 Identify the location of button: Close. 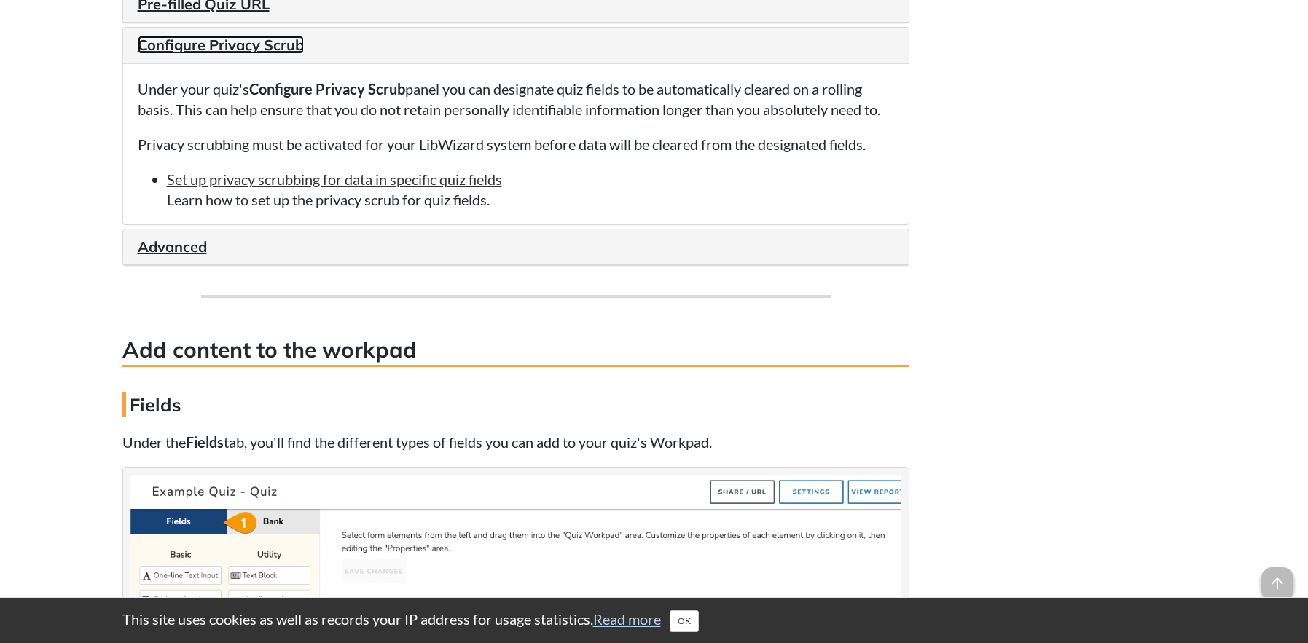
(684, 621).